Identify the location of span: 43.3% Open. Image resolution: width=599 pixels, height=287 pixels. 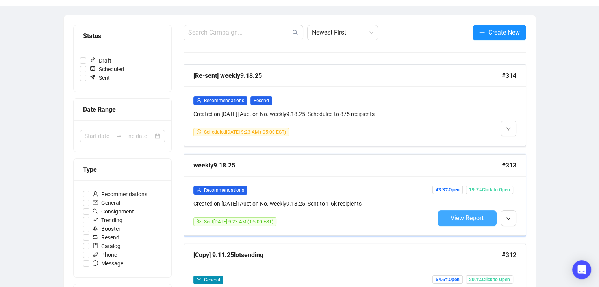
(447, 190).